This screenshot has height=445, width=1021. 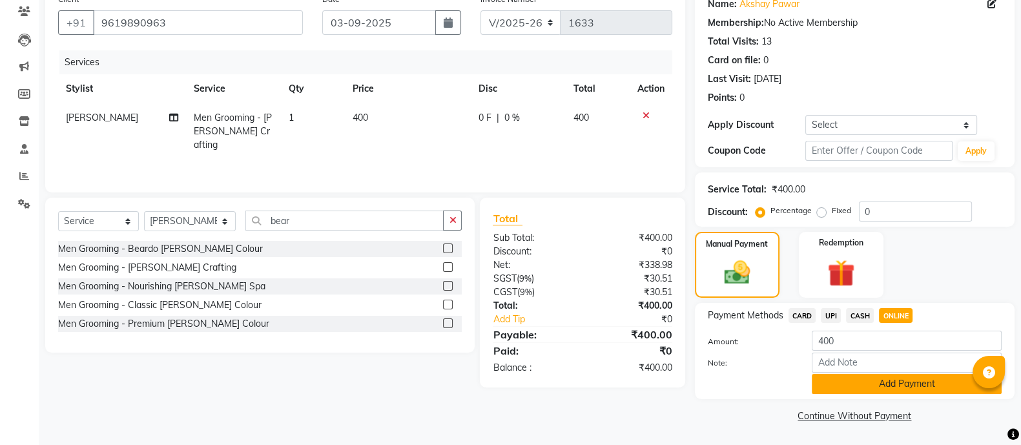 I want to click on div: ₹338.98, so click(x=633, y=265).